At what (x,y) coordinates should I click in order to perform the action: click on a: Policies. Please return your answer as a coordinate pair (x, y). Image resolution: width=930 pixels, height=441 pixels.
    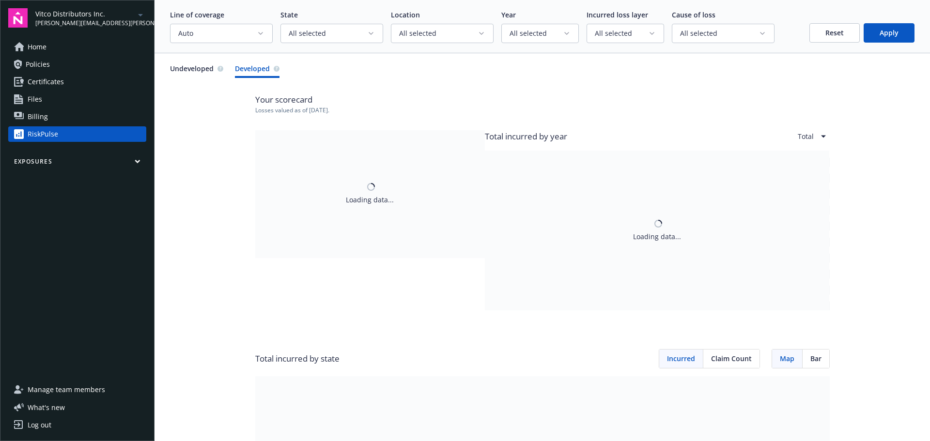
    Looking at the image, I should click on (77, 64).